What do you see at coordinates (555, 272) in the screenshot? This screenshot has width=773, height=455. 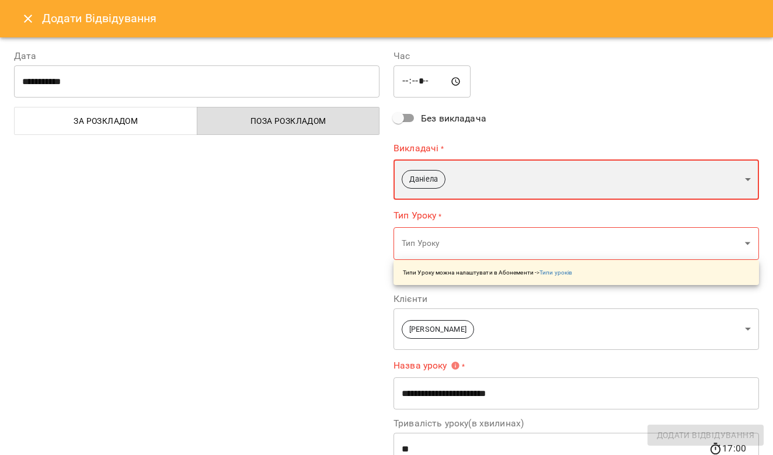 I see `a: Типи уроків` at bounding box center [555, 272].